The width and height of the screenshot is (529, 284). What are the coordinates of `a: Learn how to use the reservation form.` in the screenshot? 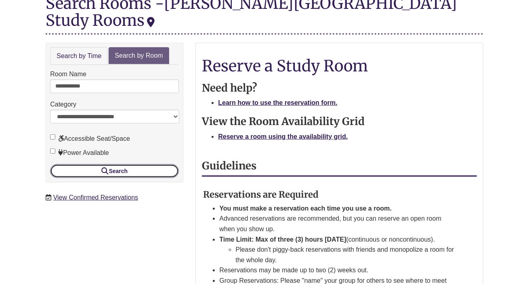 It's located at (277, 103).